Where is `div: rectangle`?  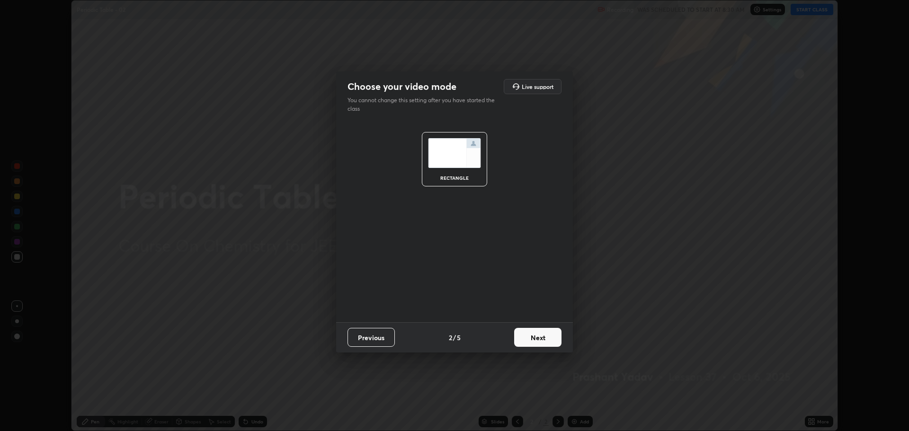
div: rectangle is located at coordinates (455, 178).